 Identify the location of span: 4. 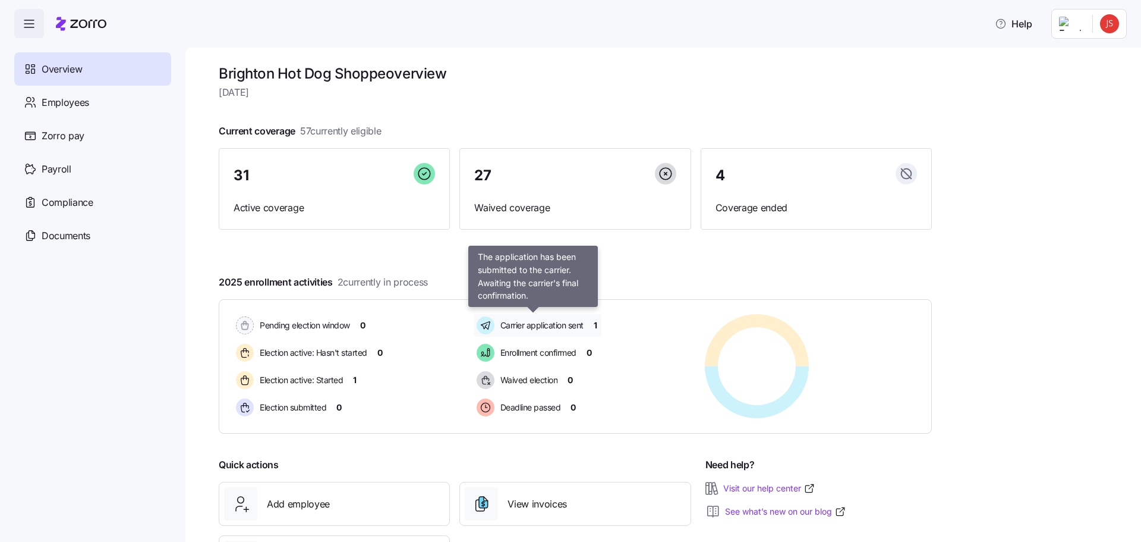
(720, 175).